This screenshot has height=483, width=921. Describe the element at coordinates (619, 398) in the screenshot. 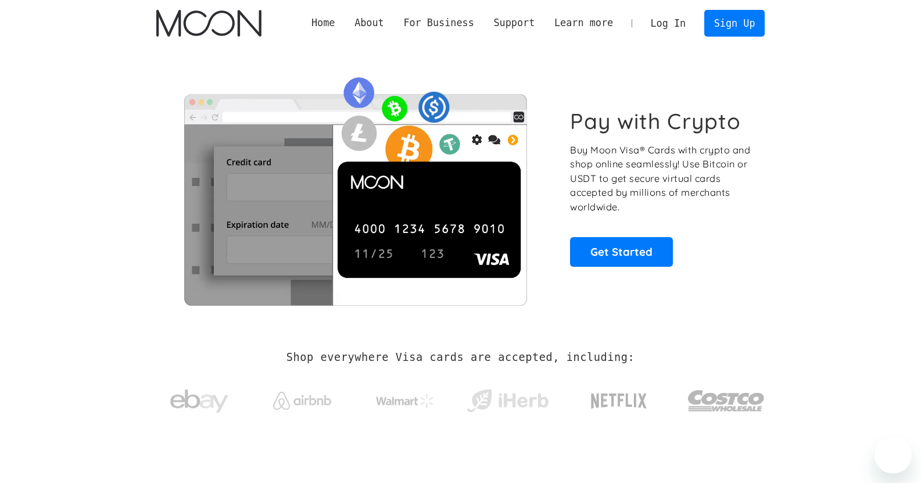

I see `a: Netflix` at that location.